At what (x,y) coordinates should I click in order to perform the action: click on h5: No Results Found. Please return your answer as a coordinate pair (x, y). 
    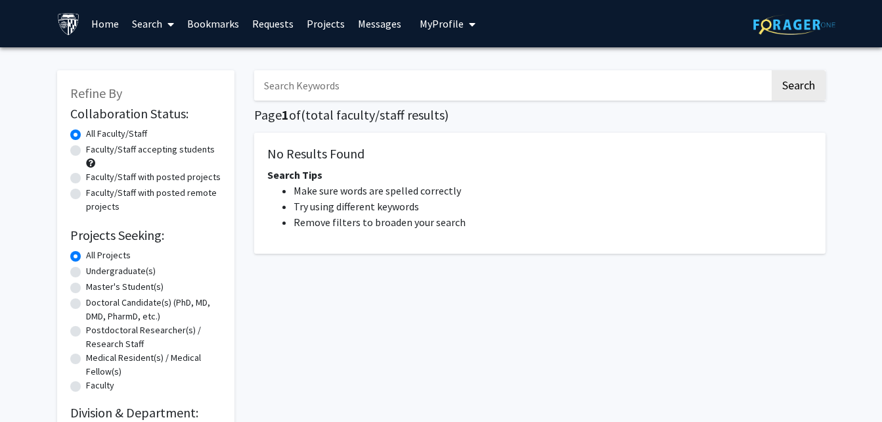
    Looking at the image, I should click on (540, 154).